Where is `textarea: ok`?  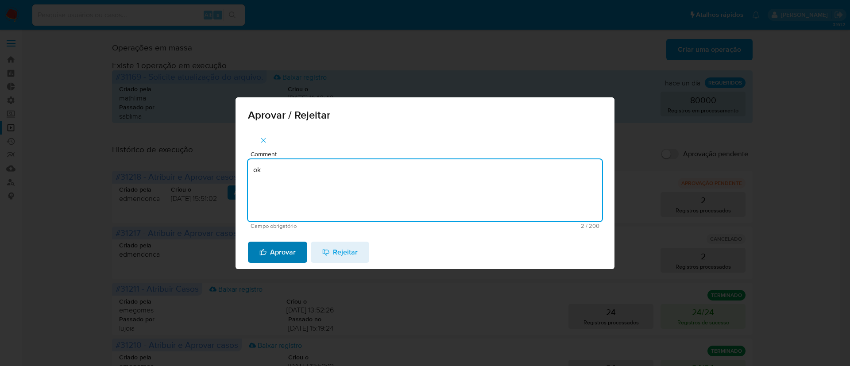
textarea: ok is located at coordinates (425, 190).